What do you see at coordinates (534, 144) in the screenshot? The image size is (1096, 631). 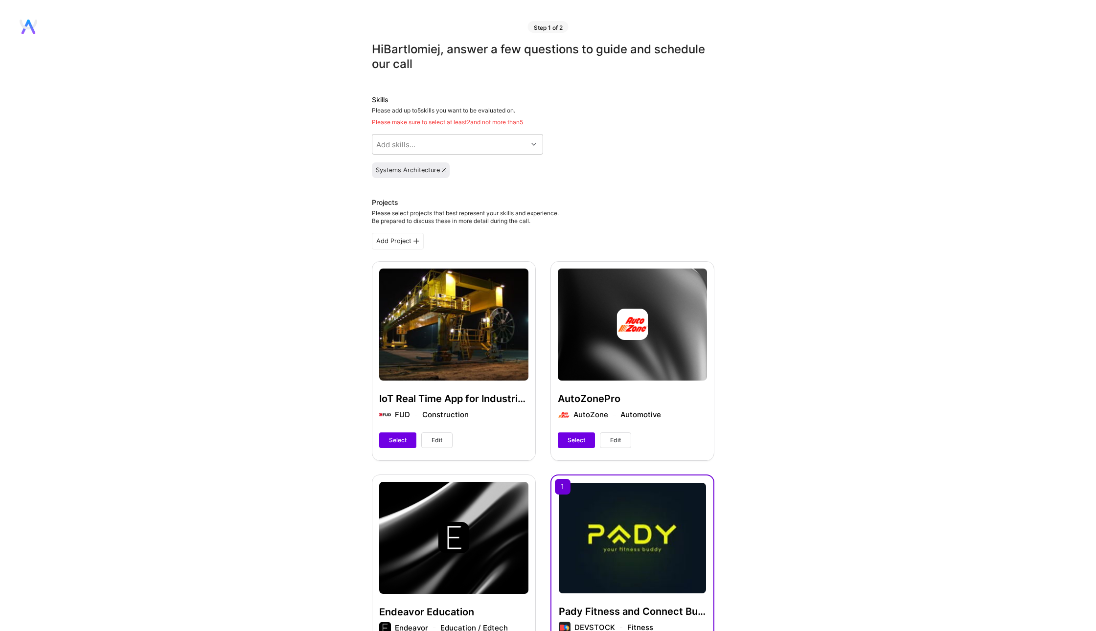 I see `i: icon Chevron` at bounding box center [534, 144].